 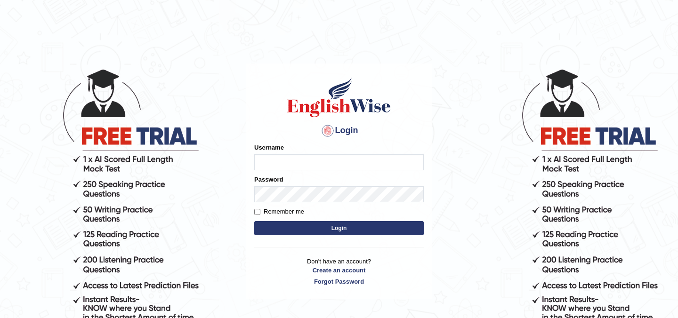 What do you see at coordinates (339, 272) in the screenshot?
I see `p: Don't have an account?` at bounding box center [339, 272].